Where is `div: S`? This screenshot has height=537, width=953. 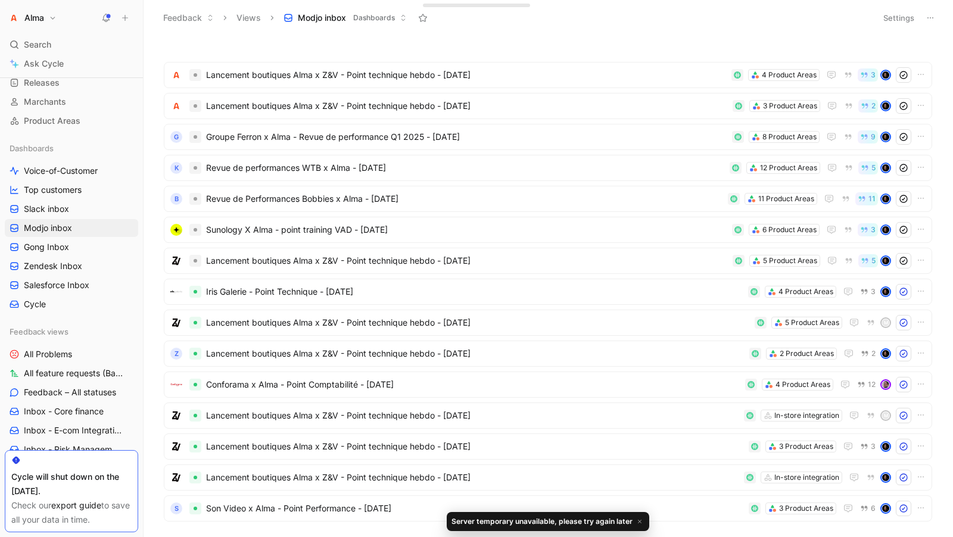 div: S is located at coordinates (176, 509).